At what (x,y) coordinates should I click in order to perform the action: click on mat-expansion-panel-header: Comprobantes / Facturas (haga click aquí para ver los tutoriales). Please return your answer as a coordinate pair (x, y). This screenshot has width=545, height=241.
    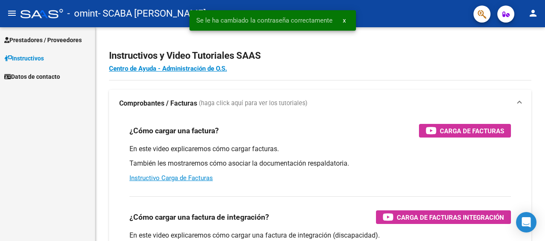
    Looking at the image, I should click on (320, 103).